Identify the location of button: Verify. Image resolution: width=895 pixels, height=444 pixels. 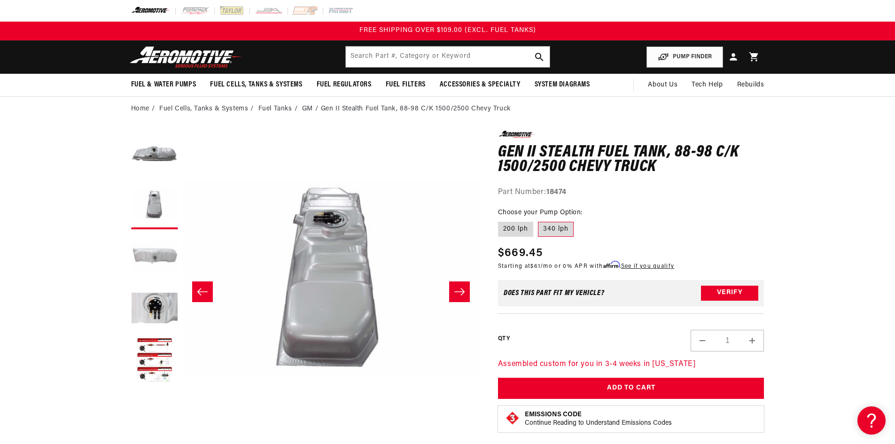
(730, 293).